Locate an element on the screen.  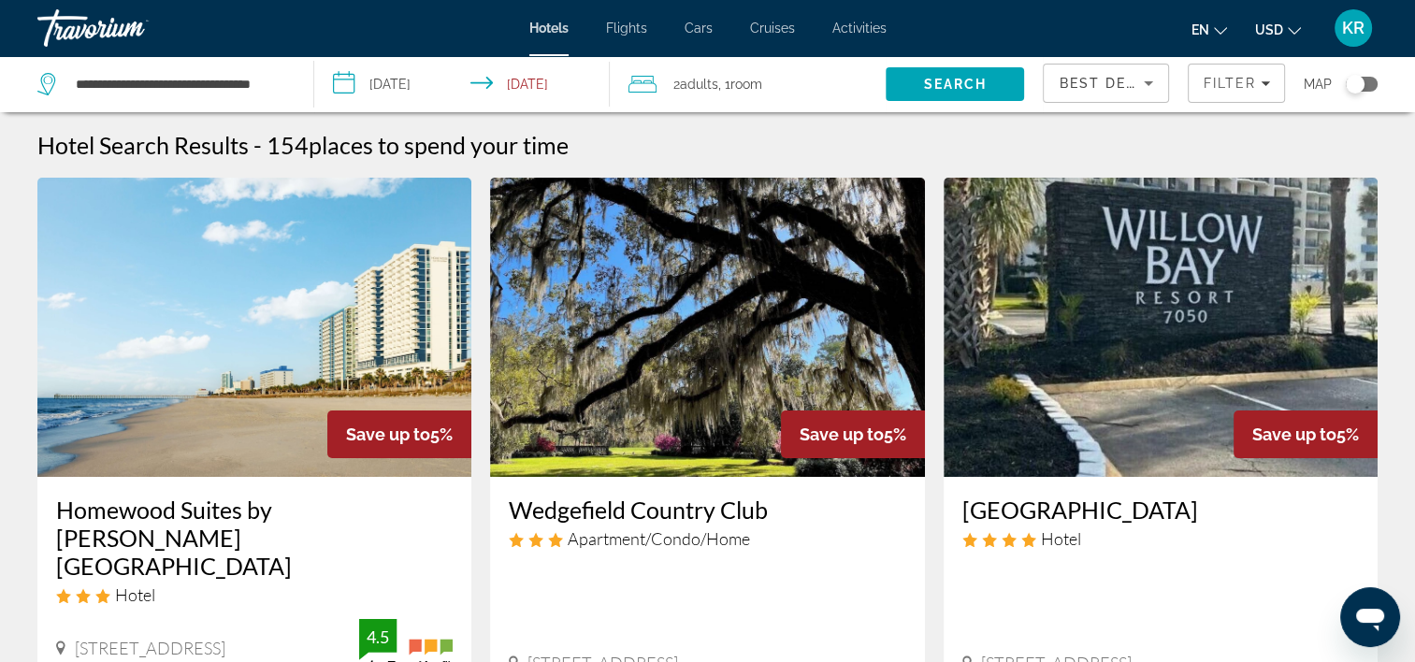
h1: Hotel Search Results is located at coordinates (143, 145).